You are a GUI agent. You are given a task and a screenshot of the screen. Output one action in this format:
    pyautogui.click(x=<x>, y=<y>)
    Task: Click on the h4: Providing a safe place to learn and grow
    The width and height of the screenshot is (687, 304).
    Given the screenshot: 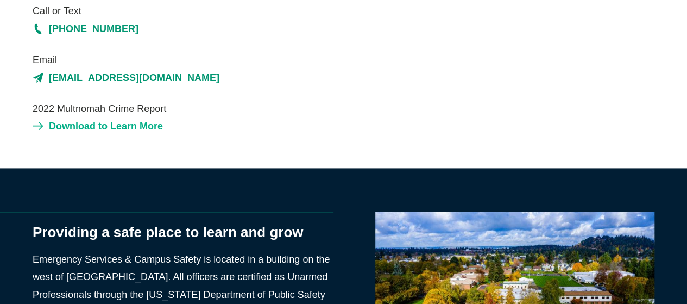 What is the action you would take?
    pyautogui.click(x=183, y=232)
    